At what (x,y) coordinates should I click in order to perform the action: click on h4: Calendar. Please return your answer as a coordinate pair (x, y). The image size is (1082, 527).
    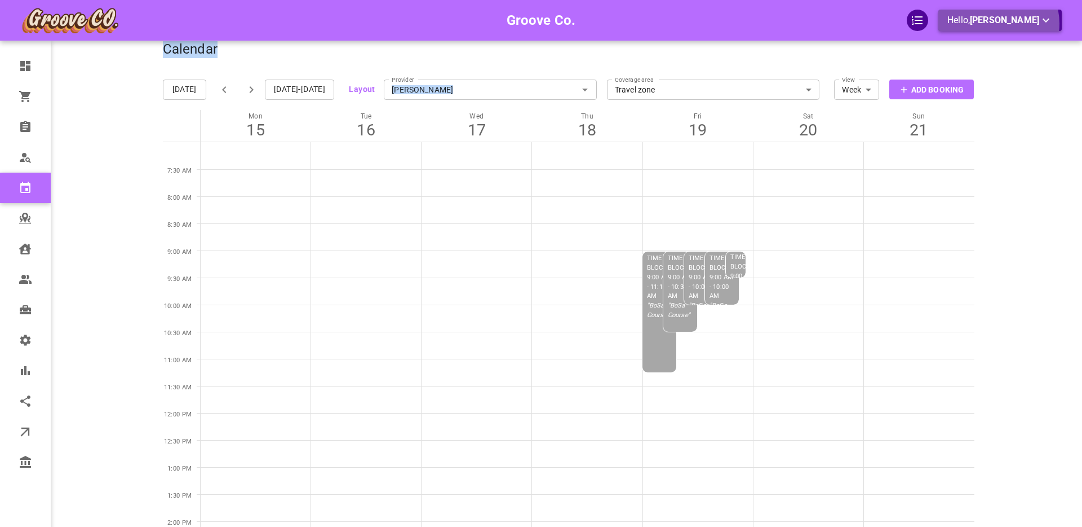
    Looking at the image, I should click on (190, 50).